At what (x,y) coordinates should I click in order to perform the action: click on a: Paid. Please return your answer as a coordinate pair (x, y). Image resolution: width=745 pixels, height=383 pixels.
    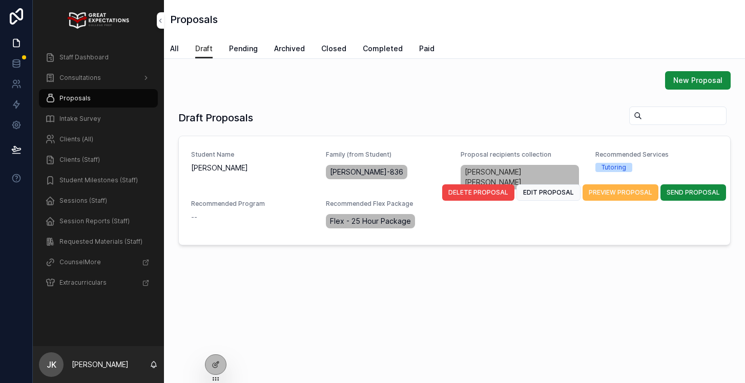
    Looking at the image, I should click on (427, 50).